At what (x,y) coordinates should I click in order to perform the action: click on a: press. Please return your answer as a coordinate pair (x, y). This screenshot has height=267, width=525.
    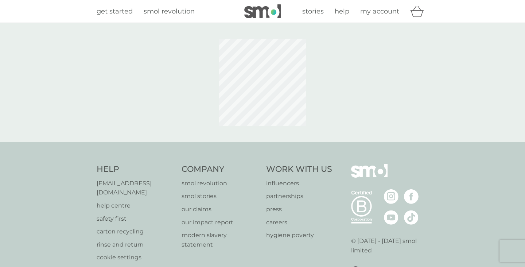
    Looking at the image, I should click on (299, 209).